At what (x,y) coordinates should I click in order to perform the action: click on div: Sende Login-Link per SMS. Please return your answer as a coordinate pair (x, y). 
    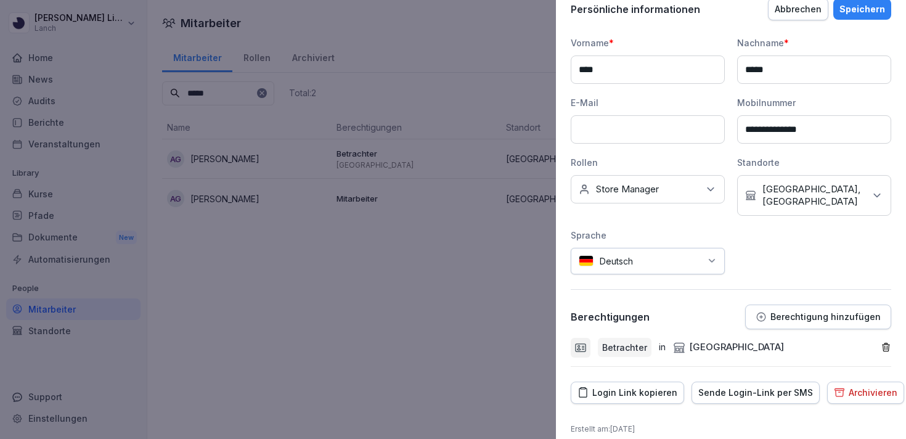
    Looking at the image, I should click on (756, 393).